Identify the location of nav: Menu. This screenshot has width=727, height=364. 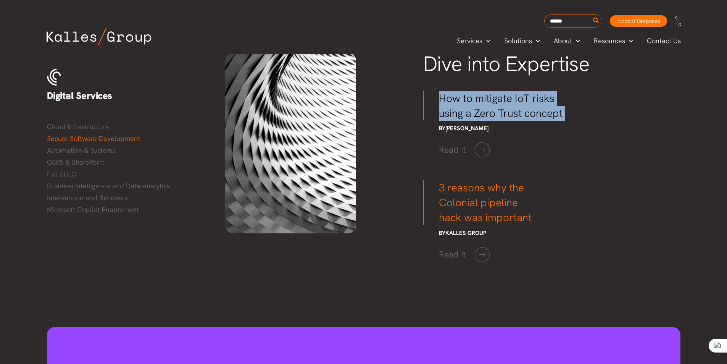
(129, 168).